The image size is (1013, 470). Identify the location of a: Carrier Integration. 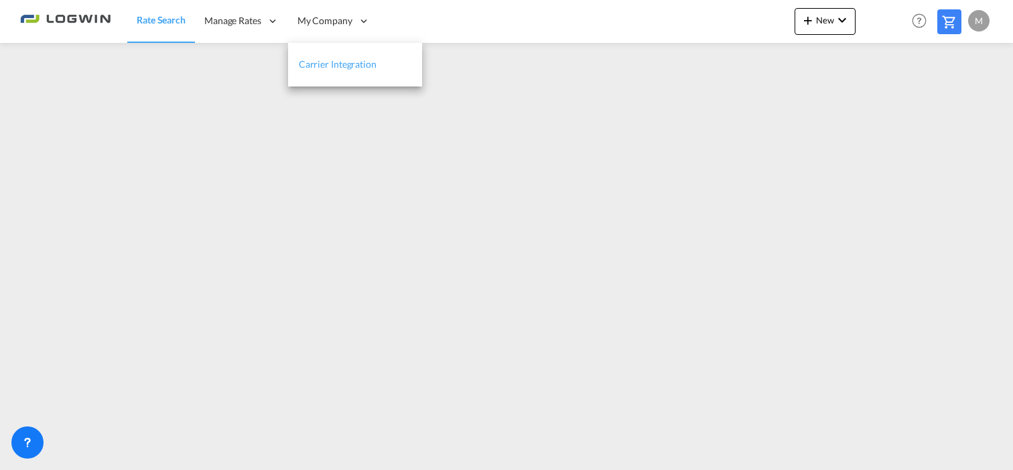
(355, 64).